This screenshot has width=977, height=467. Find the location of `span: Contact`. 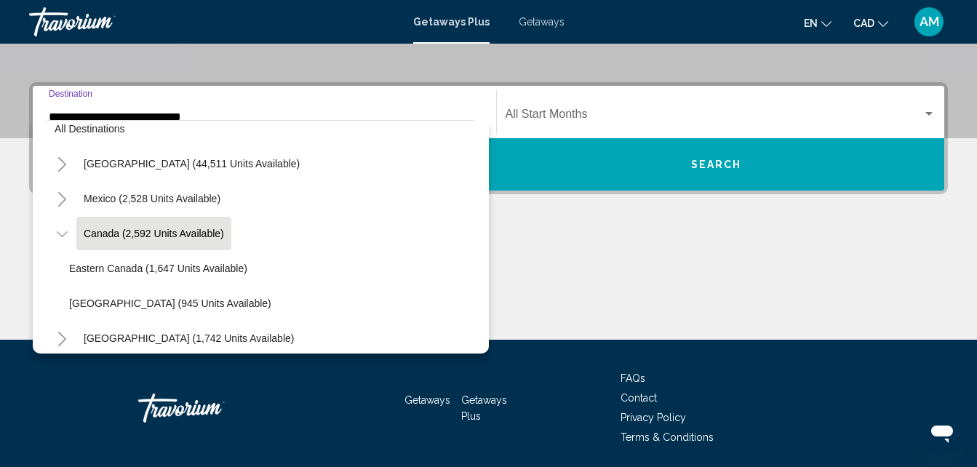

span: Contact is located at coordinates (639, 398).